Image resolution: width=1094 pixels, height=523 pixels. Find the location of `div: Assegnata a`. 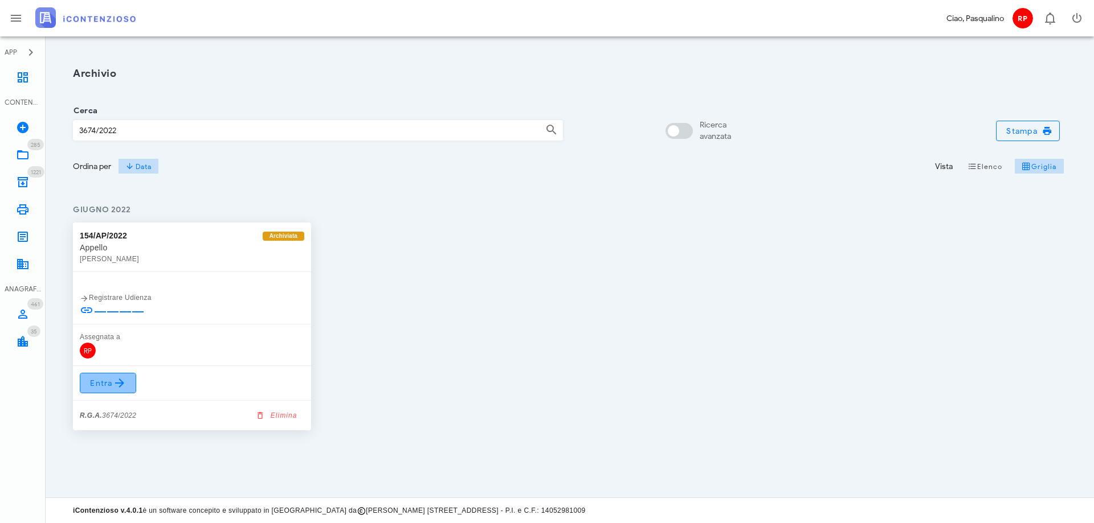

div: Assegnata a is located at coordinates (192, 337).